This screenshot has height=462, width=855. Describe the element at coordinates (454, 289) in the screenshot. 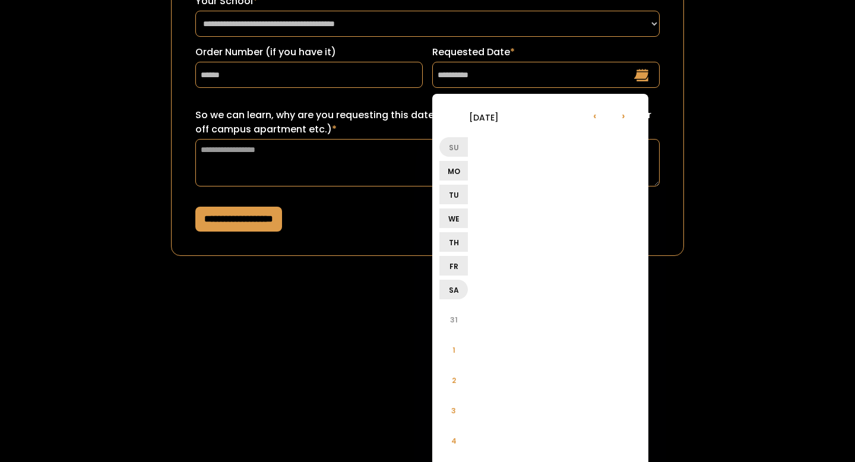

I see `li: Sa` at that location.